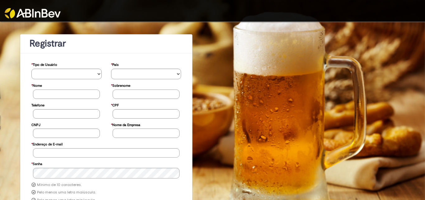  What do you see at coordinates (59, 185) in the screenshot?
I see `label: Mínimo de 10 caracteres.` at bounding box center [59, 185].